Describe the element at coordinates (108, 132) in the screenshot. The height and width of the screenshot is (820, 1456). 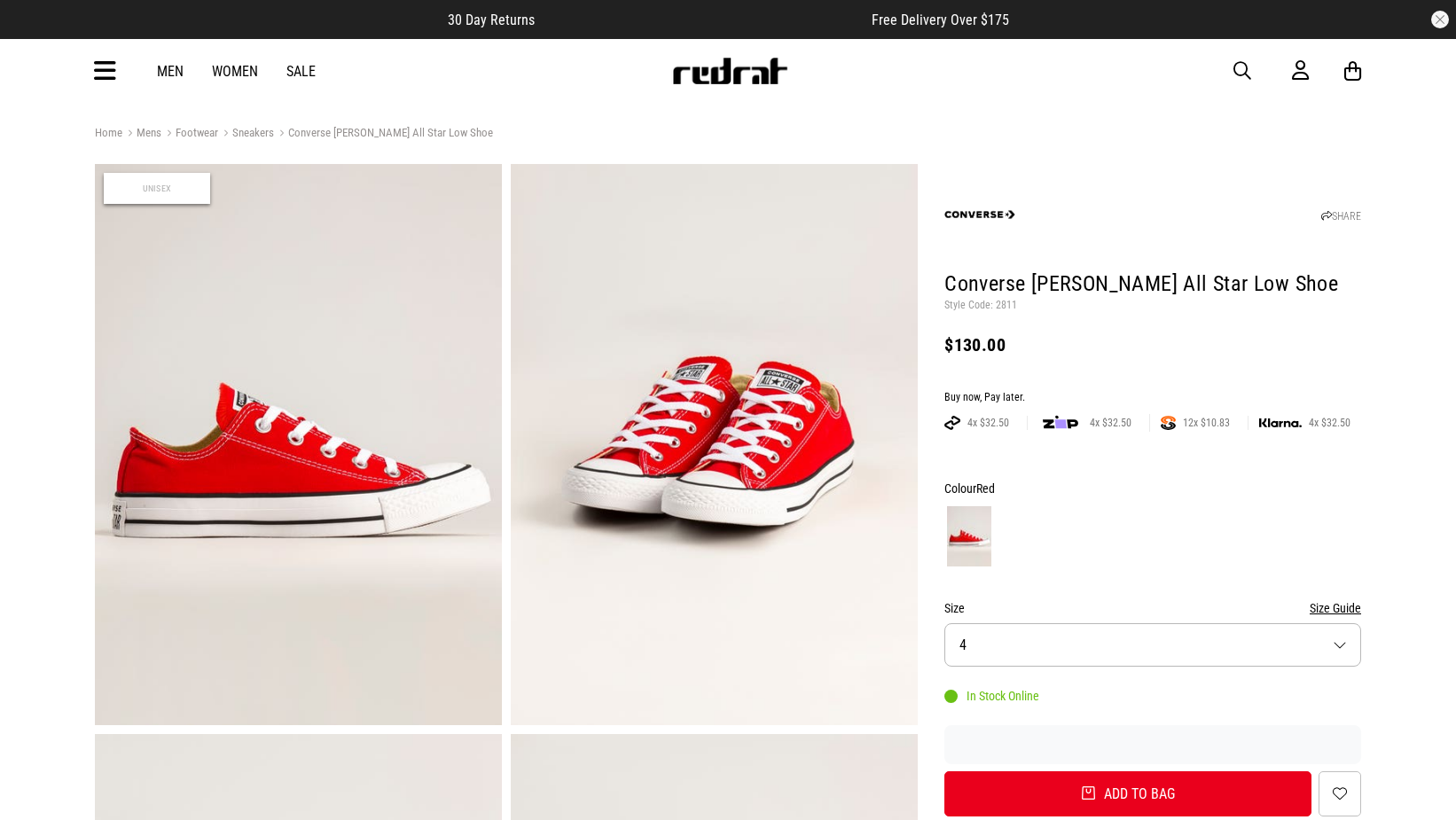
I see `a: Home` at that location.